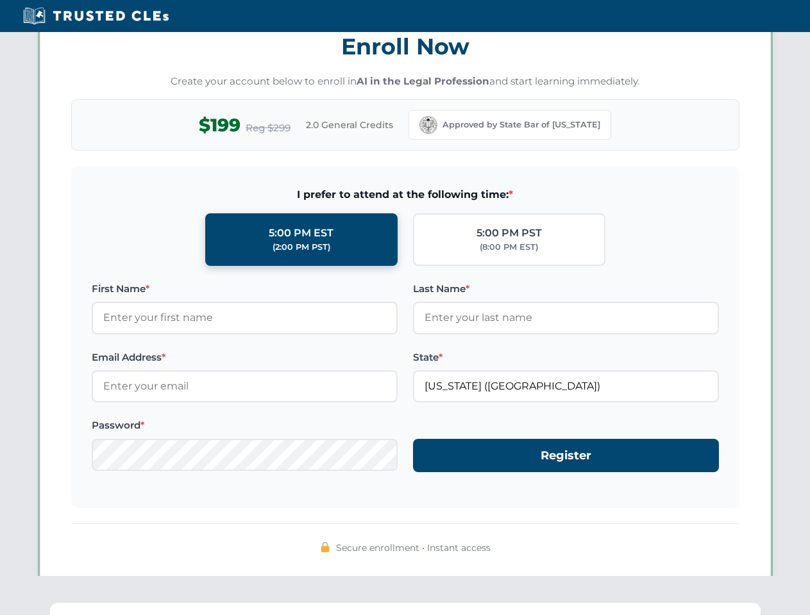  Describe the element at coordinates (565, 456) in the screenshot. I see `button: Register` at that location.